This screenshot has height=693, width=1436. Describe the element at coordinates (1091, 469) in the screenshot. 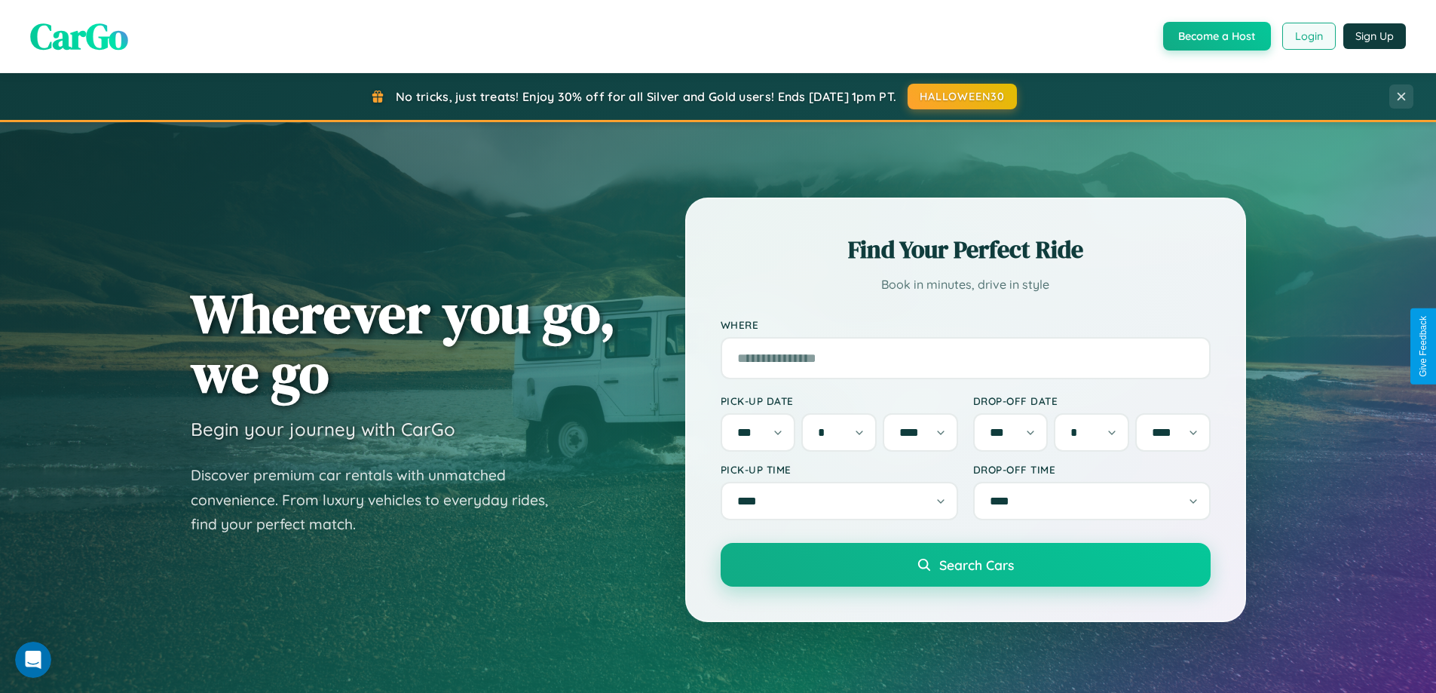

I see `label: Drop-off Time` at that location.